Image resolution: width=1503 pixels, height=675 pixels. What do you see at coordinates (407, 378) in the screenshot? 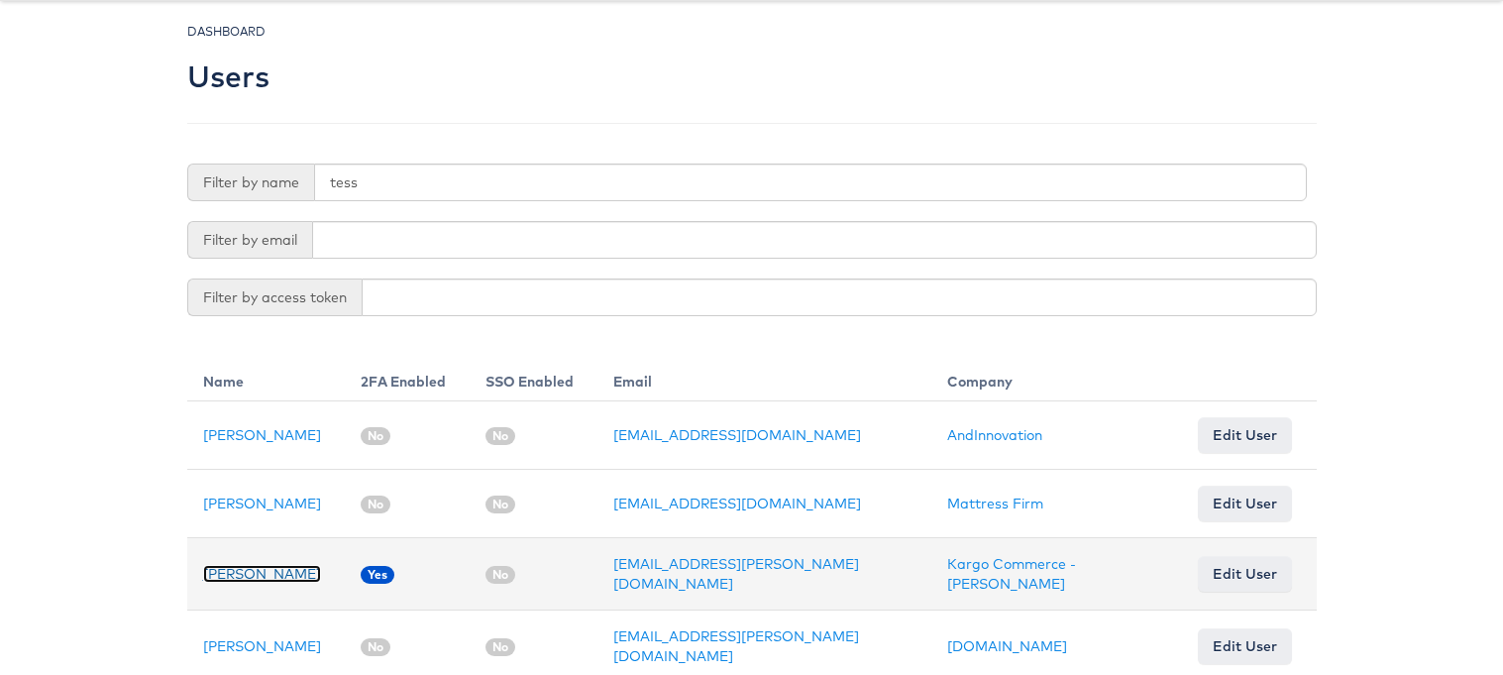
I see `th: 2FA Enabled` at bounding box center [407, 378].